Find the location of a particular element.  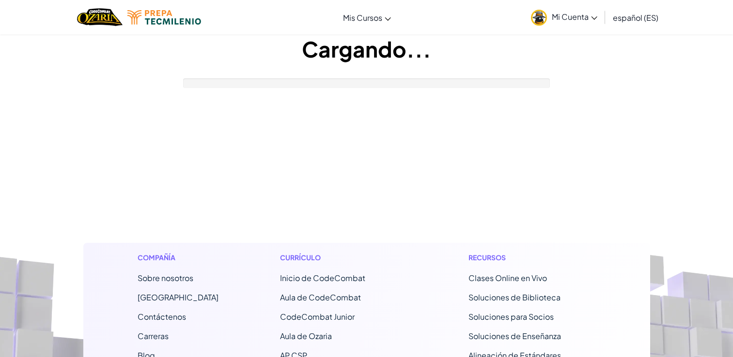

a: Soluciones de Biblioteca is located at coordinates (514, 297).